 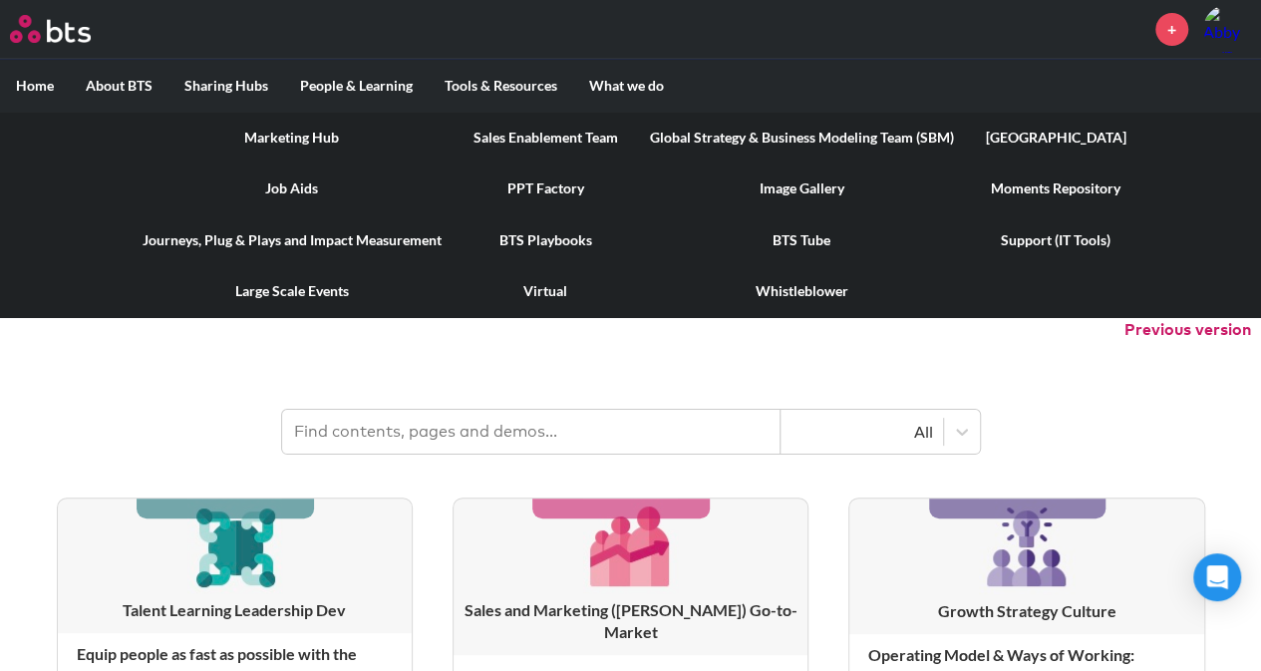 What do you see at coordinates (1187, 330) in the screenshot?
I see `button: Previous version` at bounding box center [1187, 330].